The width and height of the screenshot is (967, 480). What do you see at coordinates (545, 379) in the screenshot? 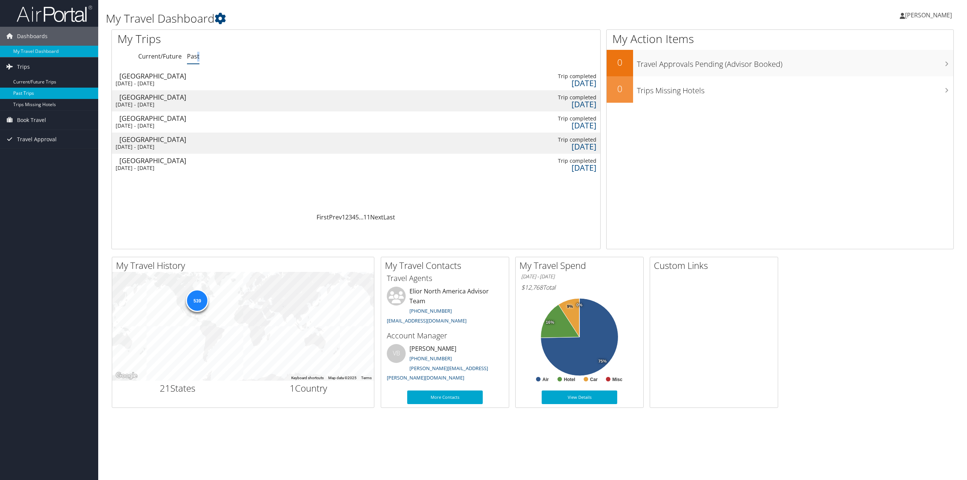
I see `text: Air` at bounding box center [545, 379].